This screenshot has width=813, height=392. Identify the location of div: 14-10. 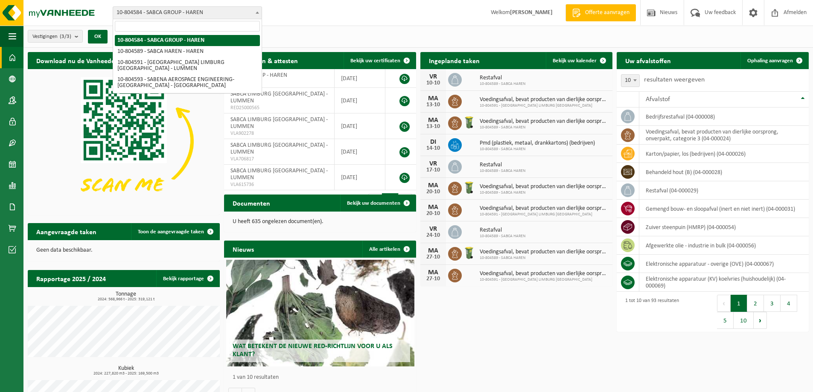
(433, 149).